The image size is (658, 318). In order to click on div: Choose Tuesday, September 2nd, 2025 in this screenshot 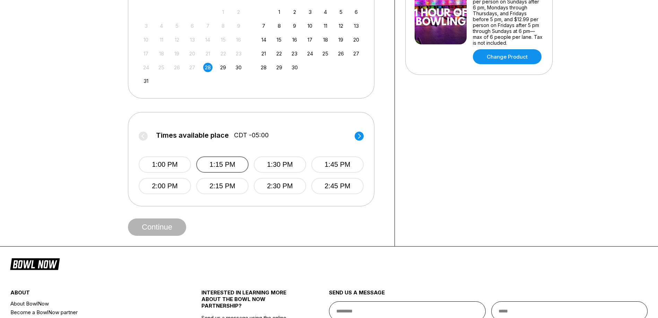, I will do `click(294, 12)`.